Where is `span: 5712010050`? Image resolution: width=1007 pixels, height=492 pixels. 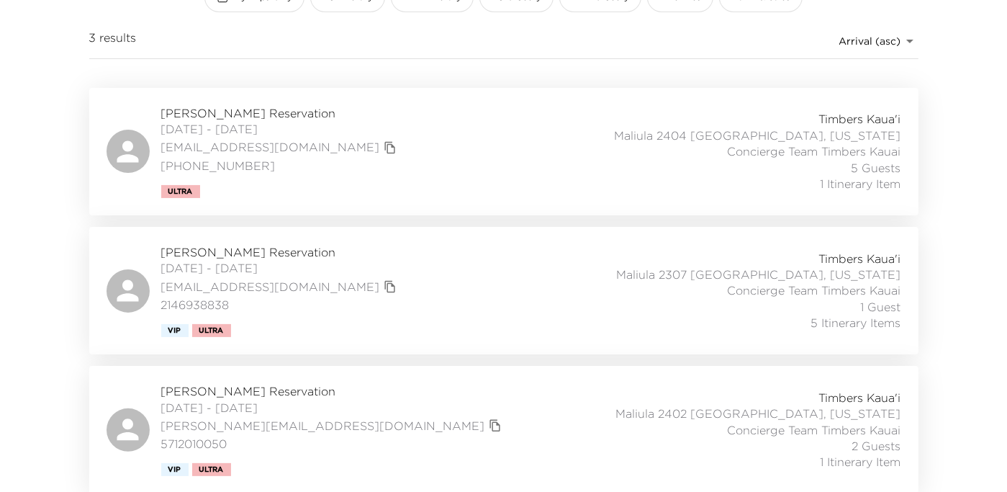
span: 5712010050 is located at coordinates (333, 443).